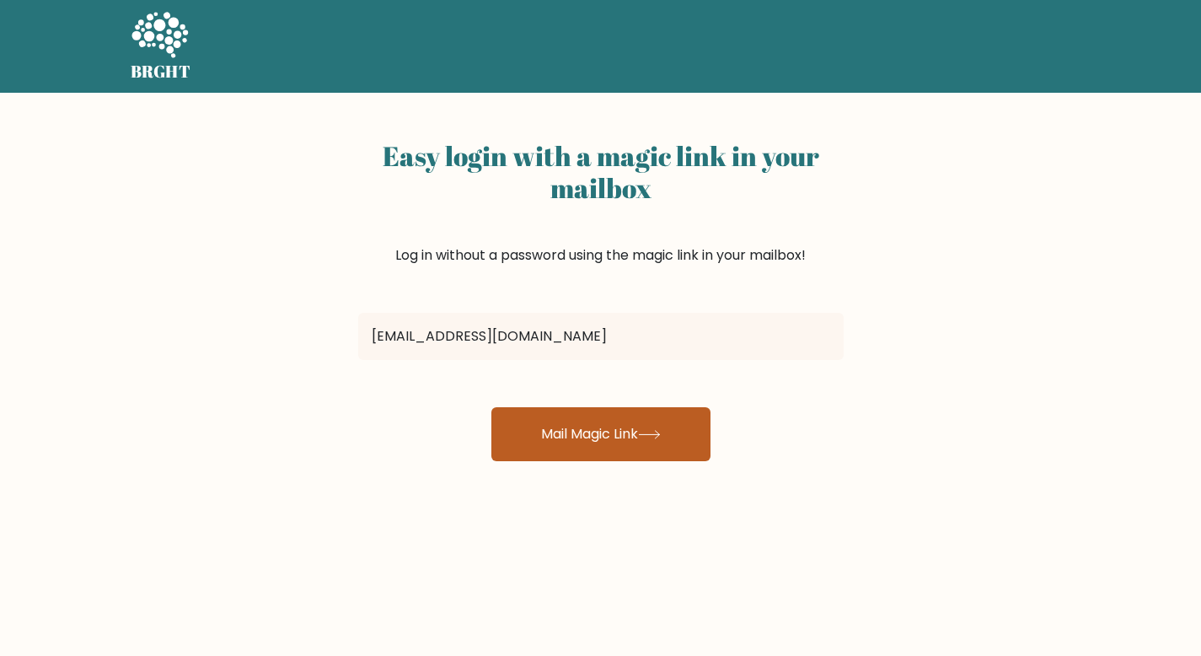 Image resolution: width=1201 pixels, height=656 pixels. Describe the element at coordinates (161, 46) in the screenshot. I see `a: BRGHT` at that location.